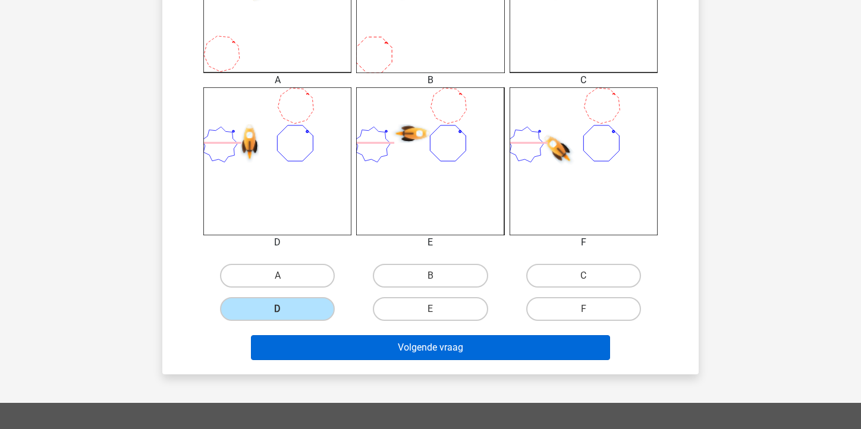  I want to click on label: A, so click(277, 276).